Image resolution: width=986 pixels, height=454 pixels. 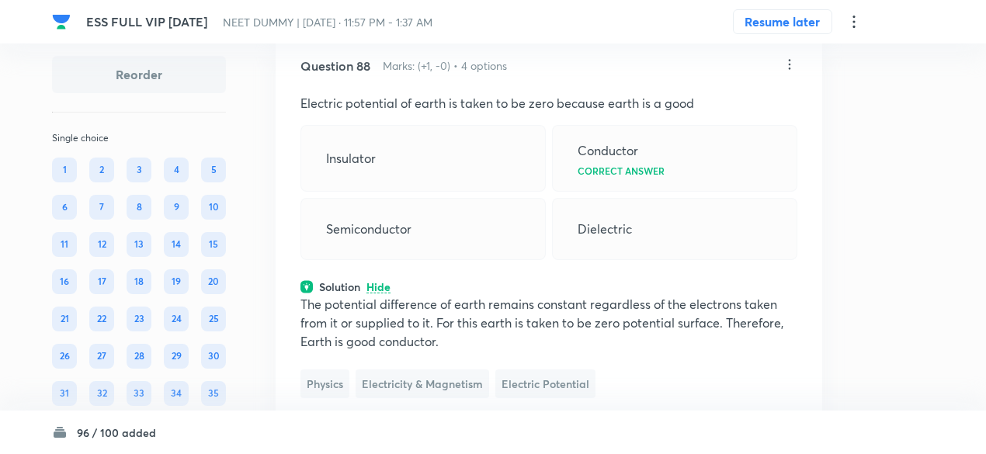 What do you see at coordinates (307, 286) in the screenshot?
I see `img: solution.svg` at bounding box center [307, 286].